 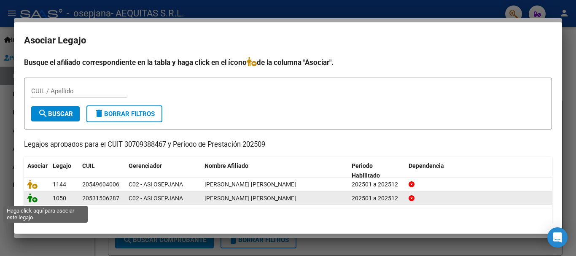 What do you see at coordinates (558, 237) in the screenshot?
I see `div: Open Intercom Messenger` at bounding box center [558, 237].